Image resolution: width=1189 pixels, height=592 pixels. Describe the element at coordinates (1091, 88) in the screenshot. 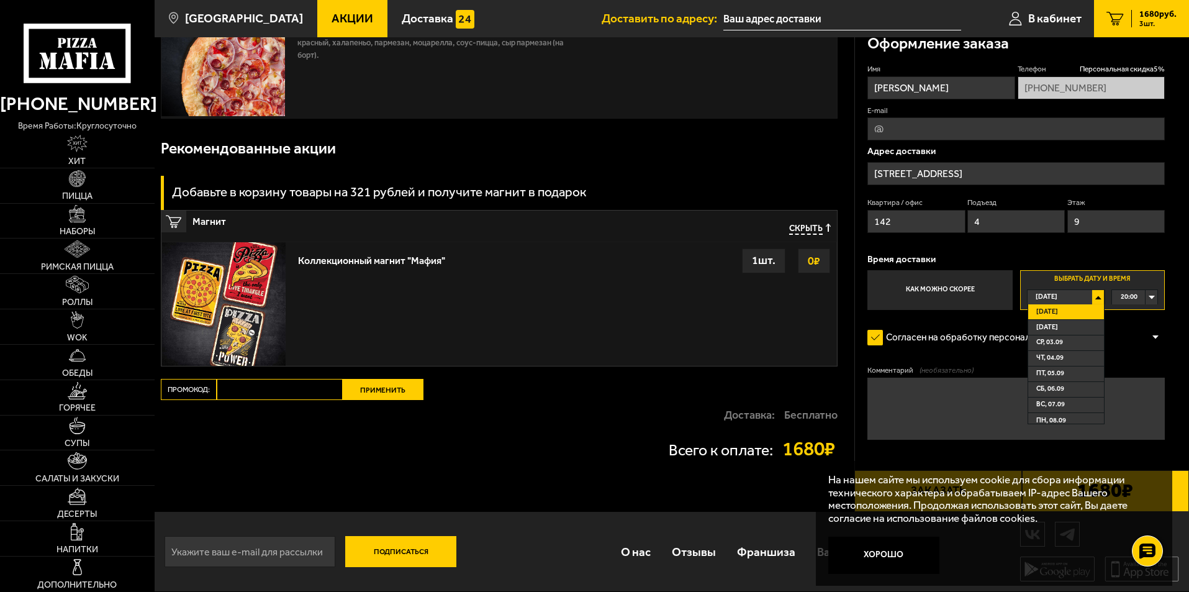

I see `input: +7 (` at that location.